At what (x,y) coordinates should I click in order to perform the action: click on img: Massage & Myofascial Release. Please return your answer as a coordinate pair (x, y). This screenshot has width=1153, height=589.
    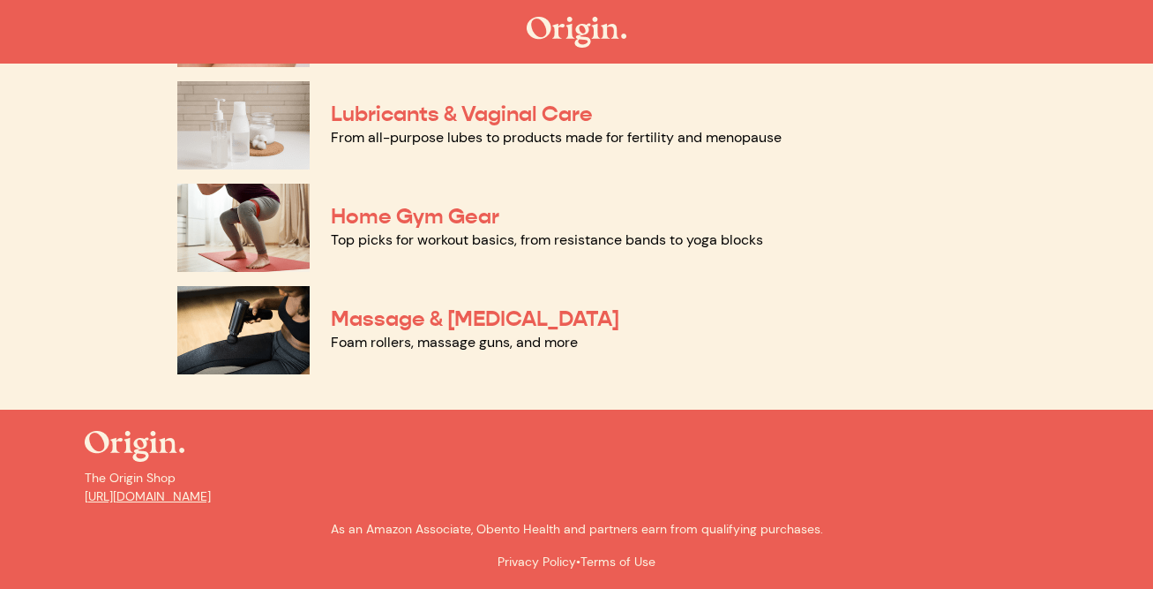
    Looking at the image, I should click on (244, 330).